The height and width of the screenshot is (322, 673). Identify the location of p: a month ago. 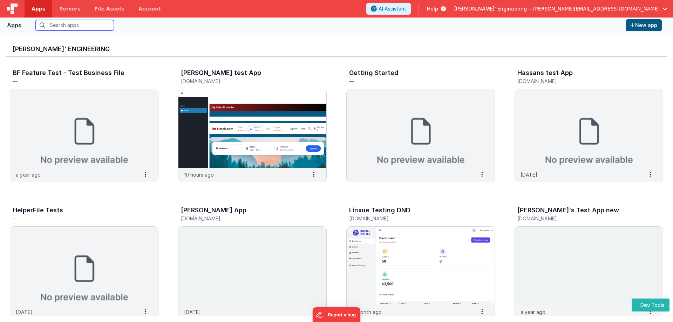
(367, 312).